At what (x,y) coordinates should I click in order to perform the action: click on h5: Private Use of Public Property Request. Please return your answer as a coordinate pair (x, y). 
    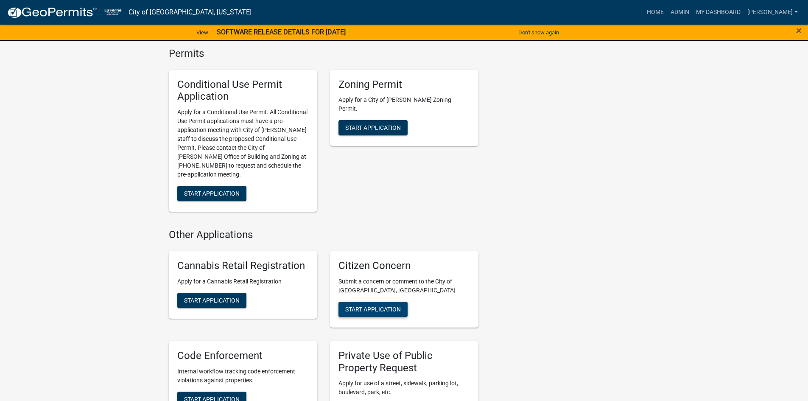
    Looking at the image, I should click on (404, 362).